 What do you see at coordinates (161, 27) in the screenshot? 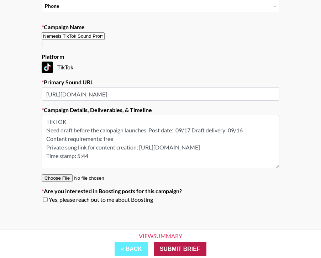
I see `label: Campaign Name` at bounding box center [161, 27].